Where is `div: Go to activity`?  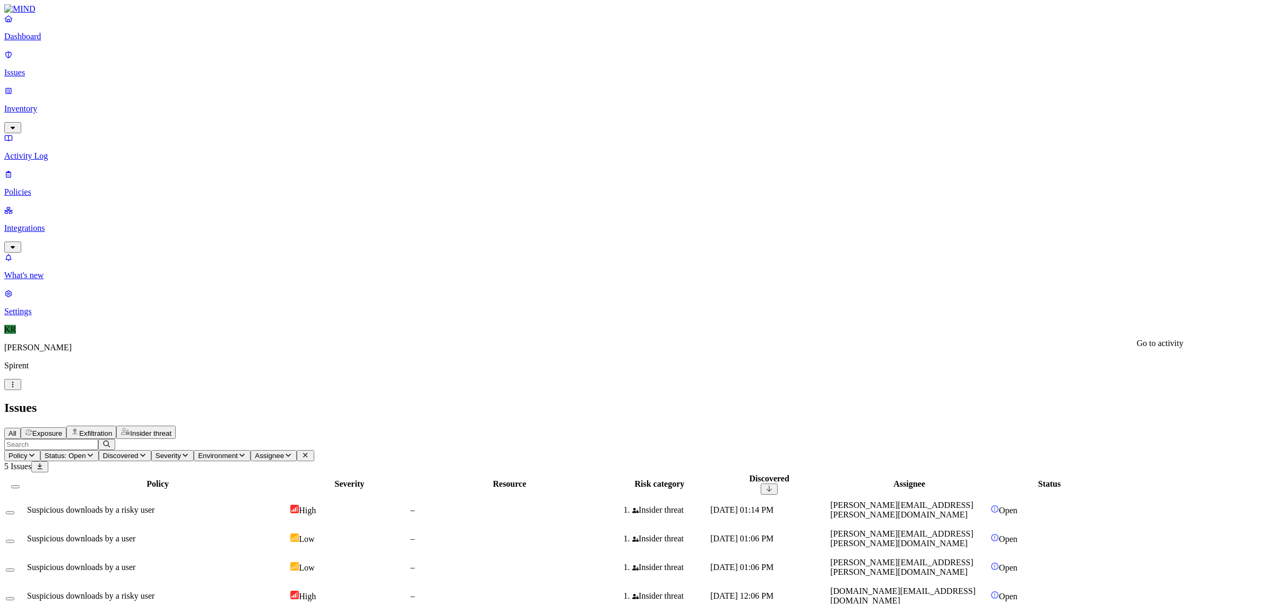
div: Go to activity is located at coordinates (1160, 344).